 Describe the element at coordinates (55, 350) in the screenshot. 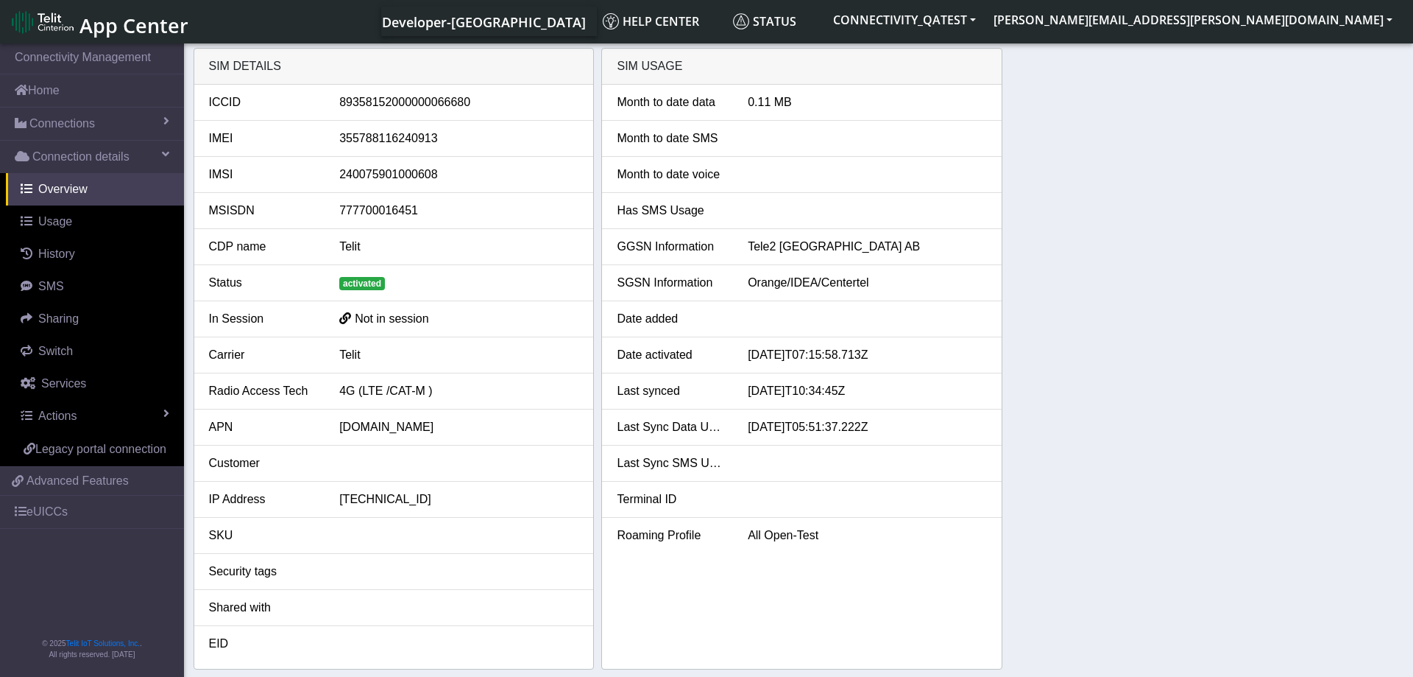

I see `span: Switch` at that location.